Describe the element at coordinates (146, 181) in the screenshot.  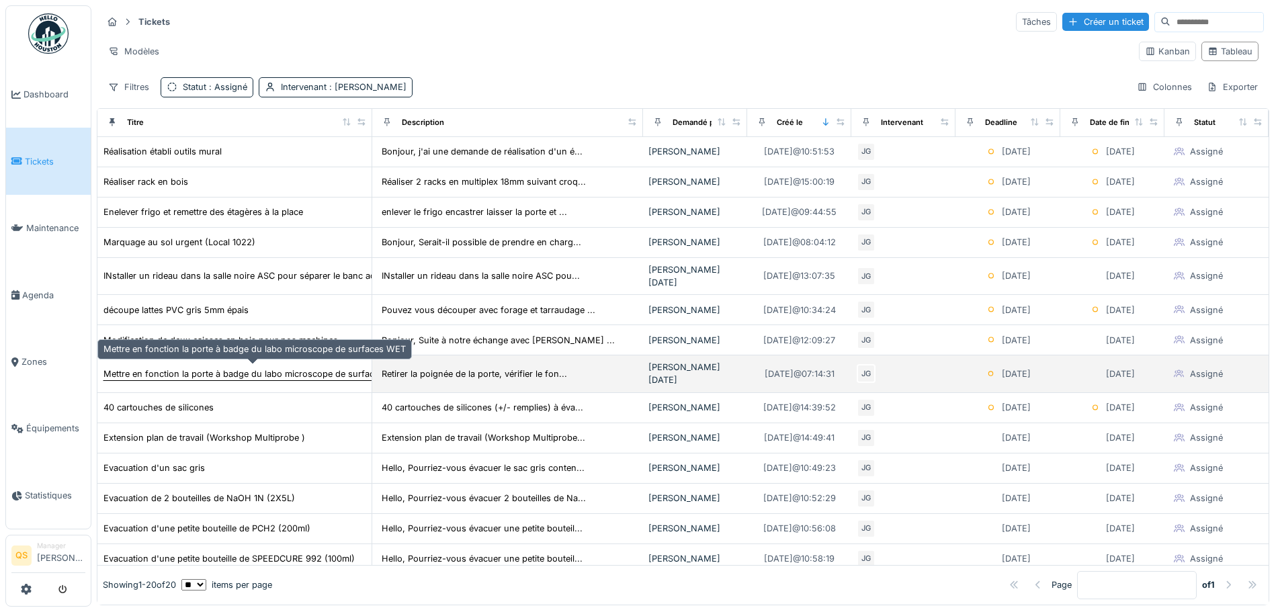
I see `div: Réaliser rack en bois` at that location.